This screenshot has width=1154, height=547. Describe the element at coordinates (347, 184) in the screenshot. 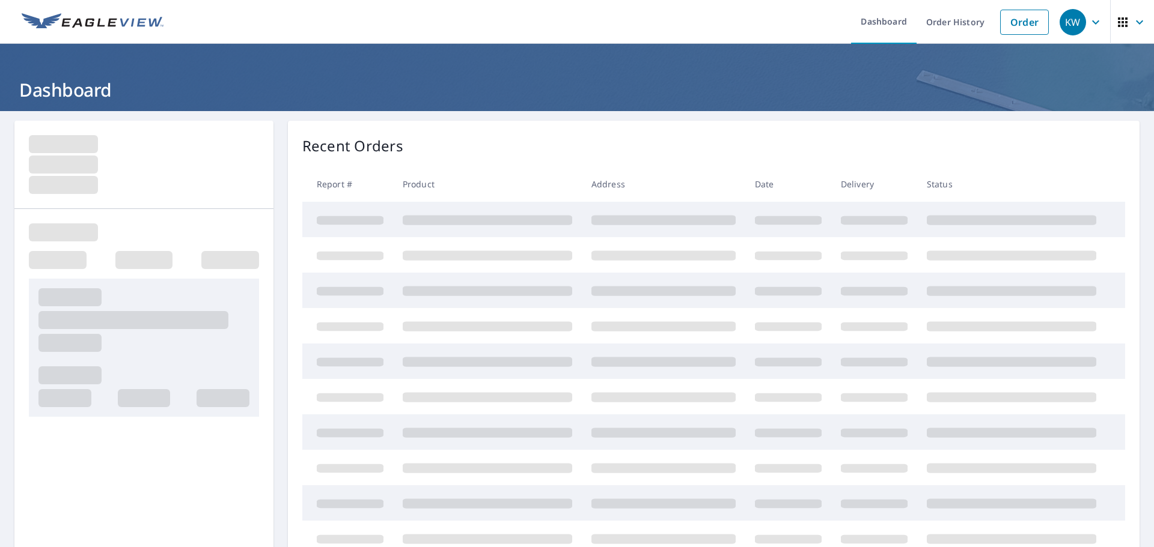

I see `th: Report #` at that location.